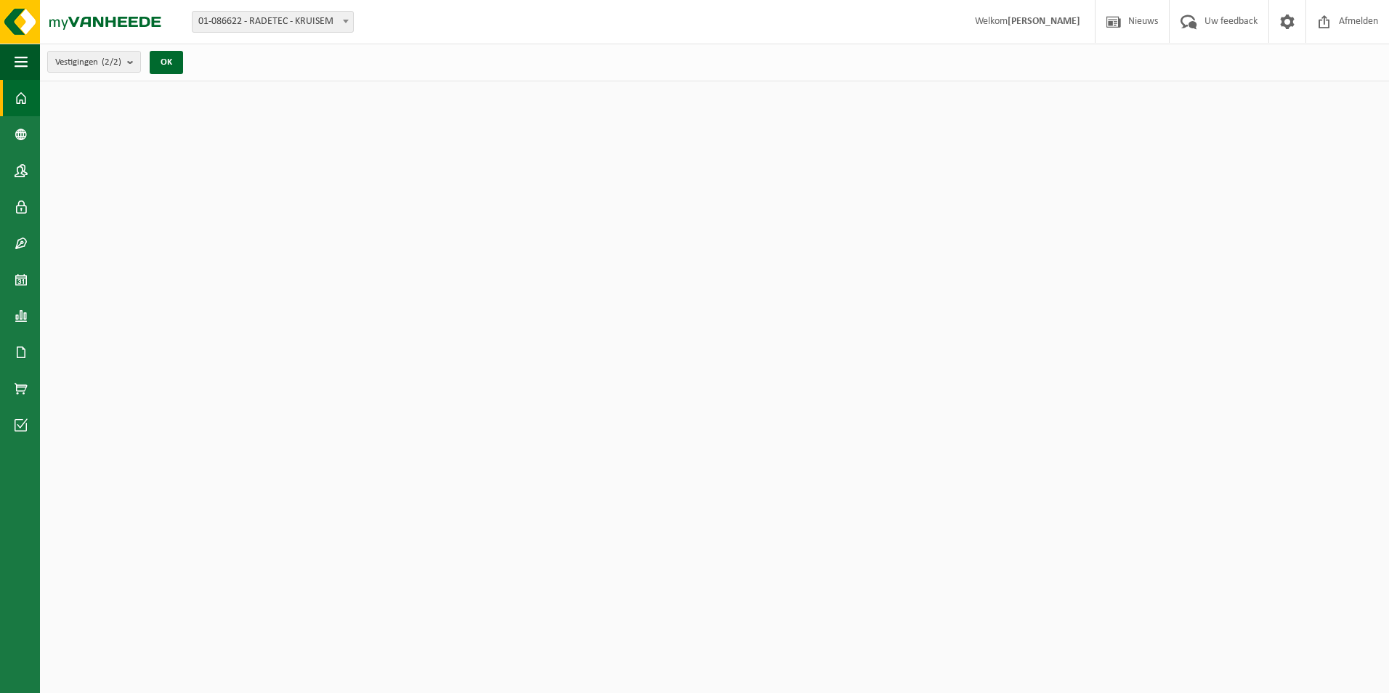  I want to click on span: 01-086622 - RADETEC - KRUISEM, so click(272, 22).